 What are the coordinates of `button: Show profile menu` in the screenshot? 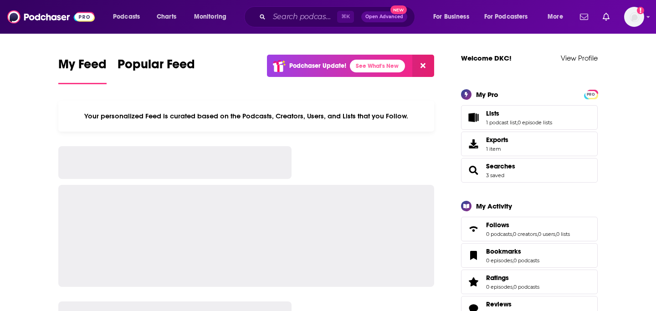 It's located at (634, 17).